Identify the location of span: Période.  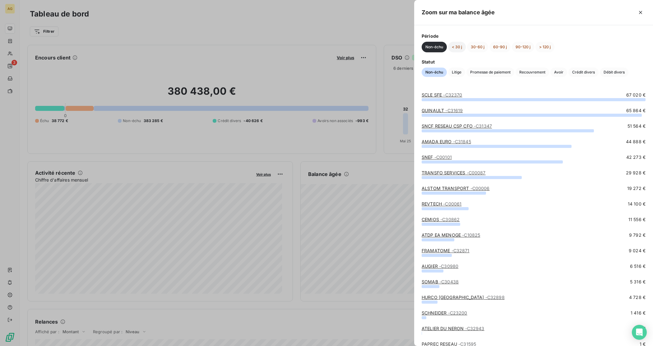
(534, 36).